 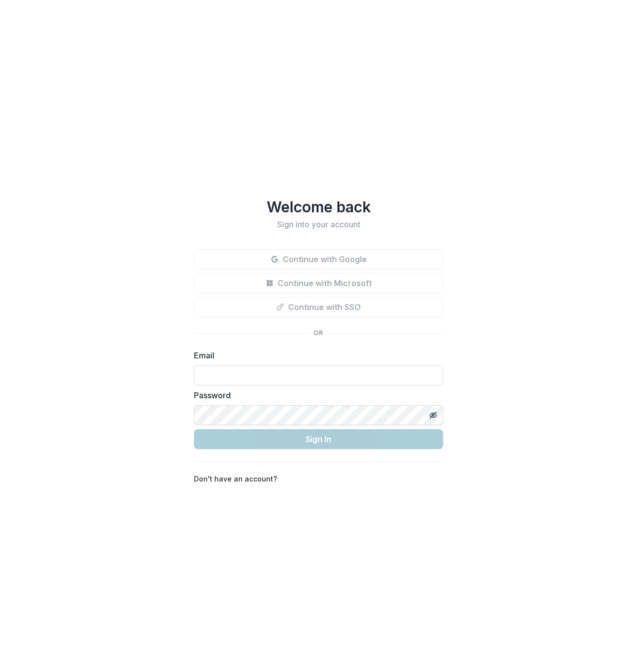 What do you see at coordinates (235, 479) in the screenshot?
I see `p: Don't have an account?` at bounding box center [235, 479].